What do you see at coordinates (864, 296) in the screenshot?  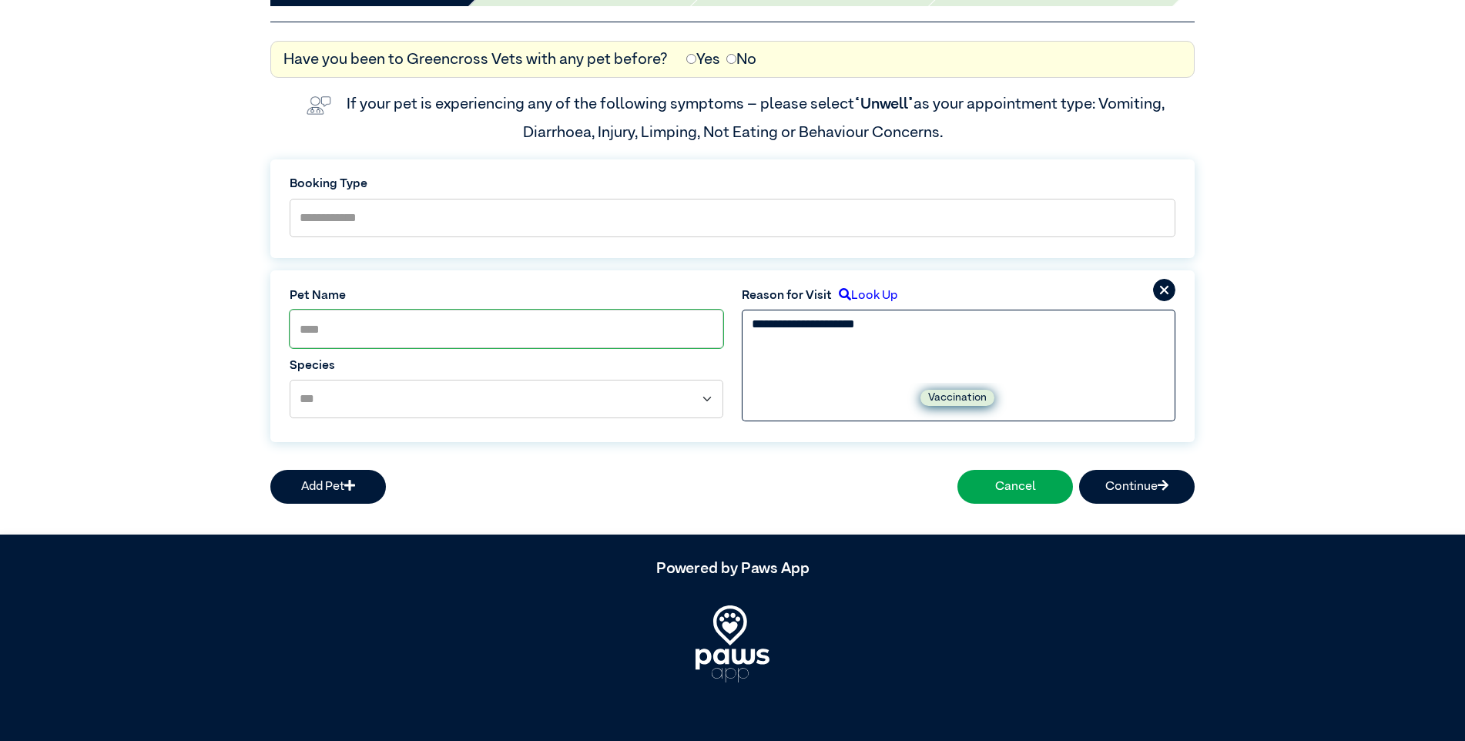 I see `label: Look Up` at bounding box center [864, 296].